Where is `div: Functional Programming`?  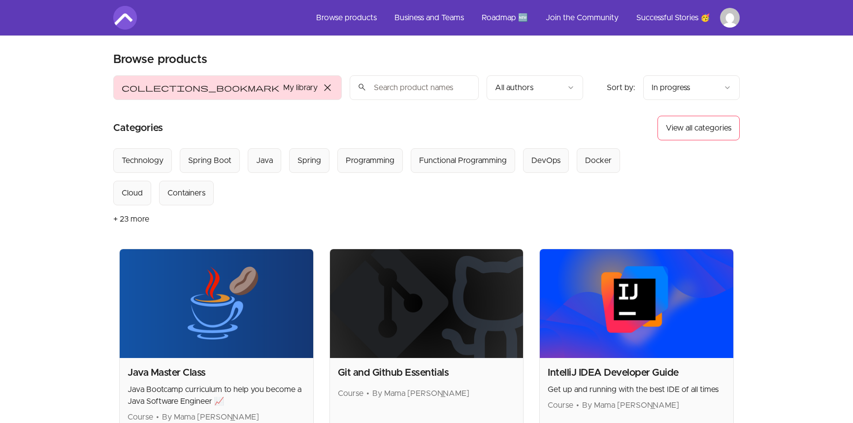
div: Functional Programming is located at coordinates (463, 161).